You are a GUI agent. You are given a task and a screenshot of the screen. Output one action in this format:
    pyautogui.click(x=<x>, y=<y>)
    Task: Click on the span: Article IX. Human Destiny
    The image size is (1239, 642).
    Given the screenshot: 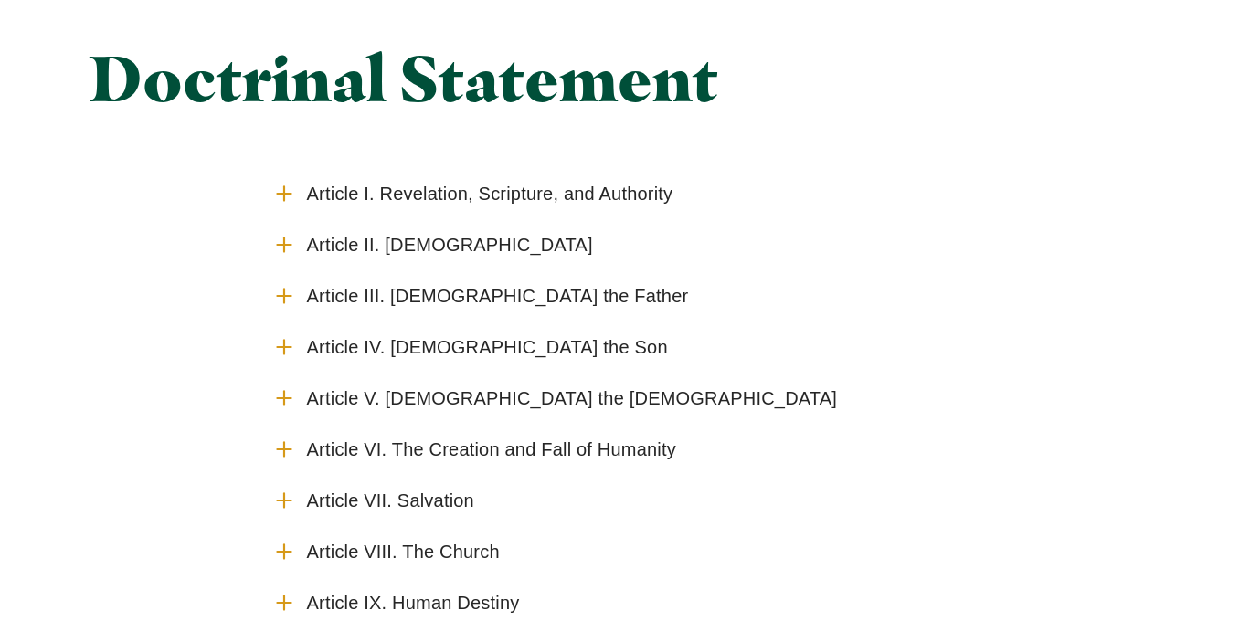 What is the action you would take?
    pyautogui.click(x=413, y=603)
    